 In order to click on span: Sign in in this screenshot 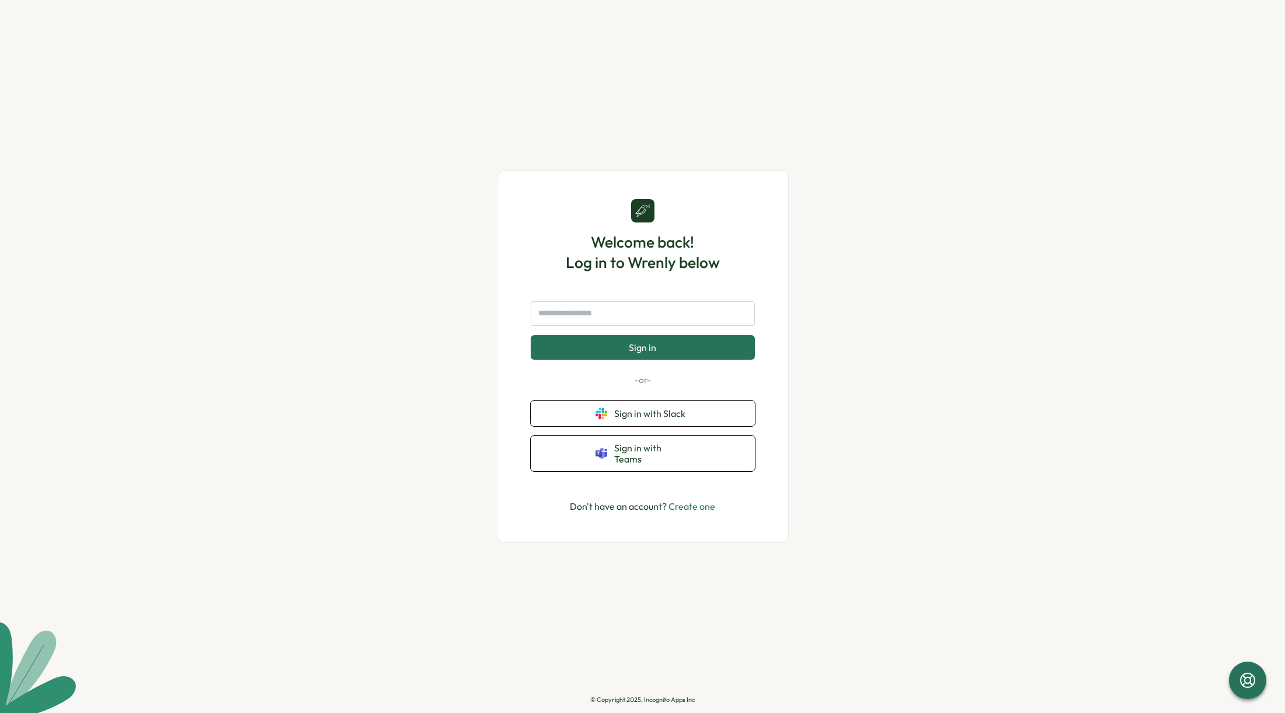, I will do `click(642, 347)`.